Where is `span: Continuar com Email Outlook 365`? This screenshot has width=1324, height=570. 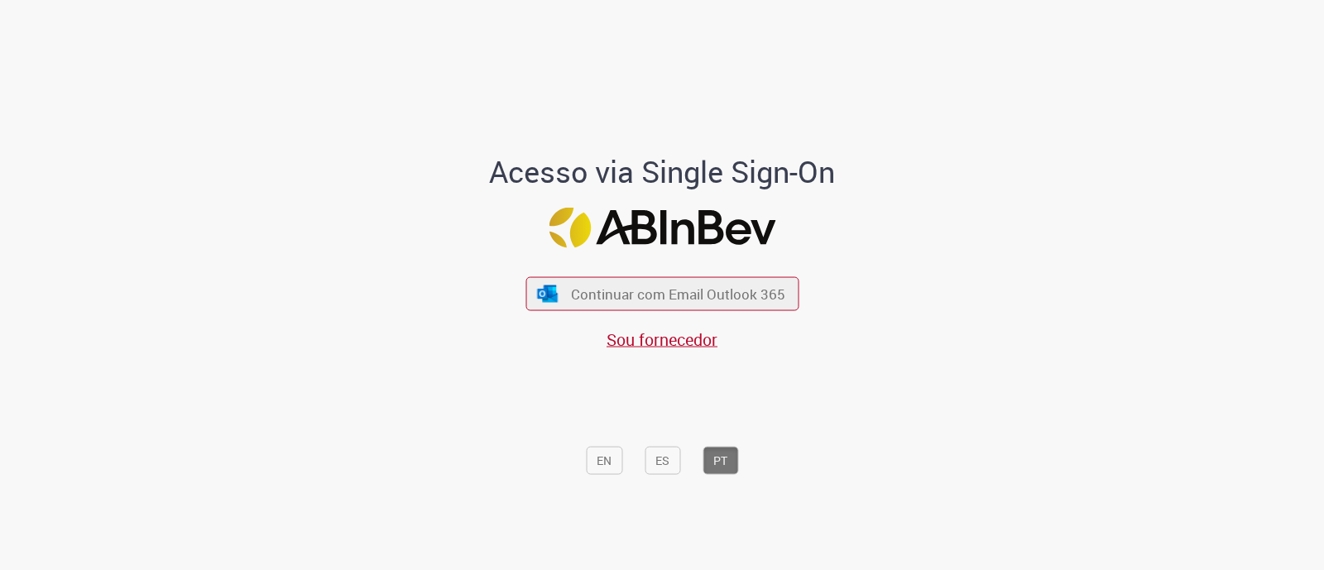 span: Continuar com Email Outlook 365 is located at coordinates (678, 294).